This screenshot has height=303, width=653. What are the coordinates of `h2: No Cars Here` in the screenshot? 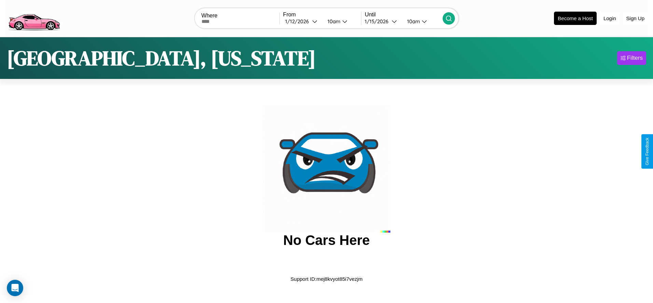 It's located at (326, 240).